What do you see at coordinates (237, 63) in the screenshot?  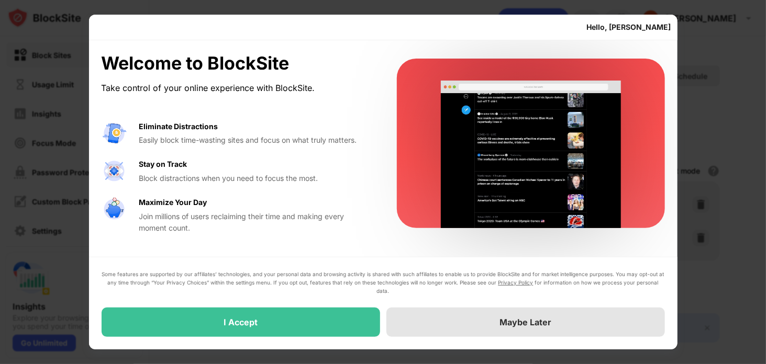 I see `div: Welcome to BlockSite` at bounding box center [237, 63].